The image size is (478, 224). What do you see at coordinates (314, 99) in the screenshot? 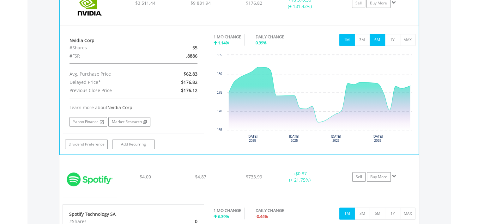
I see `svg: Interactive chart` at bounding box center [314, 99].